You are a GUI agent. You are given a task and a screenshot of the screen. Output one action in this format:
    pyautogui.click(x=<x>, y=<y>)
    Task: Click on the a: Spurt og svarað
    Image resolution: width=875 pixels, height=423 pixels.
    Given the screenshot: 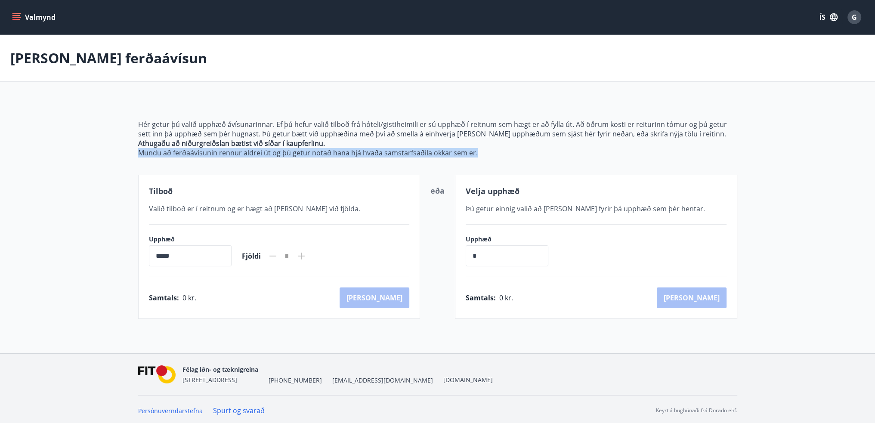 What is the action you would take?
    pyautogui.click(x=239, y=410)
    